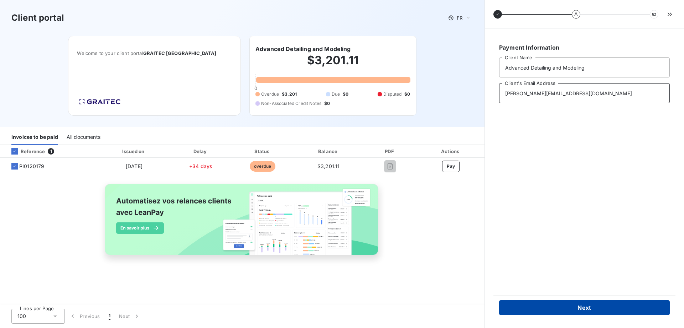  I want to click on img: Company logo, so click(100, 102).